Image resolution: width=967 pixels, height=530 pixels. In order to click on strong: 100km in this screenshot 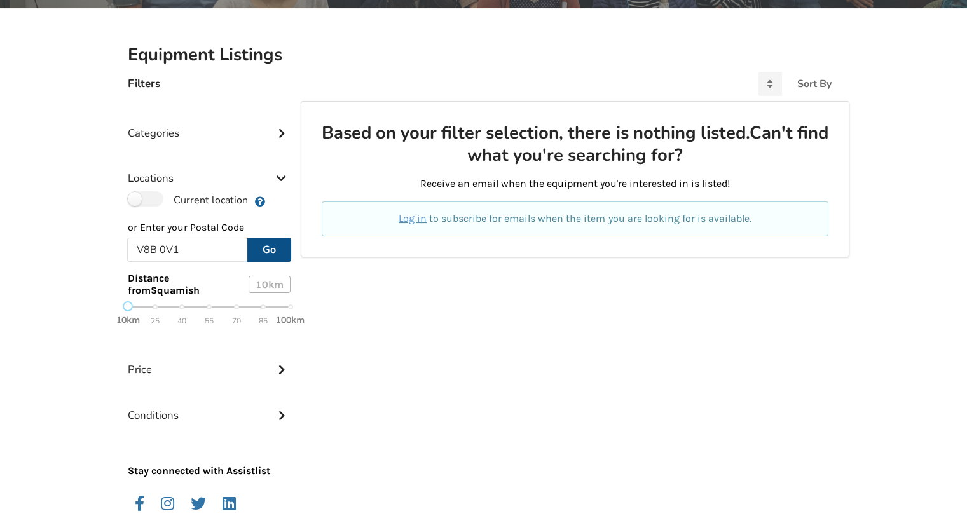, I will do `click(290, 320)`.